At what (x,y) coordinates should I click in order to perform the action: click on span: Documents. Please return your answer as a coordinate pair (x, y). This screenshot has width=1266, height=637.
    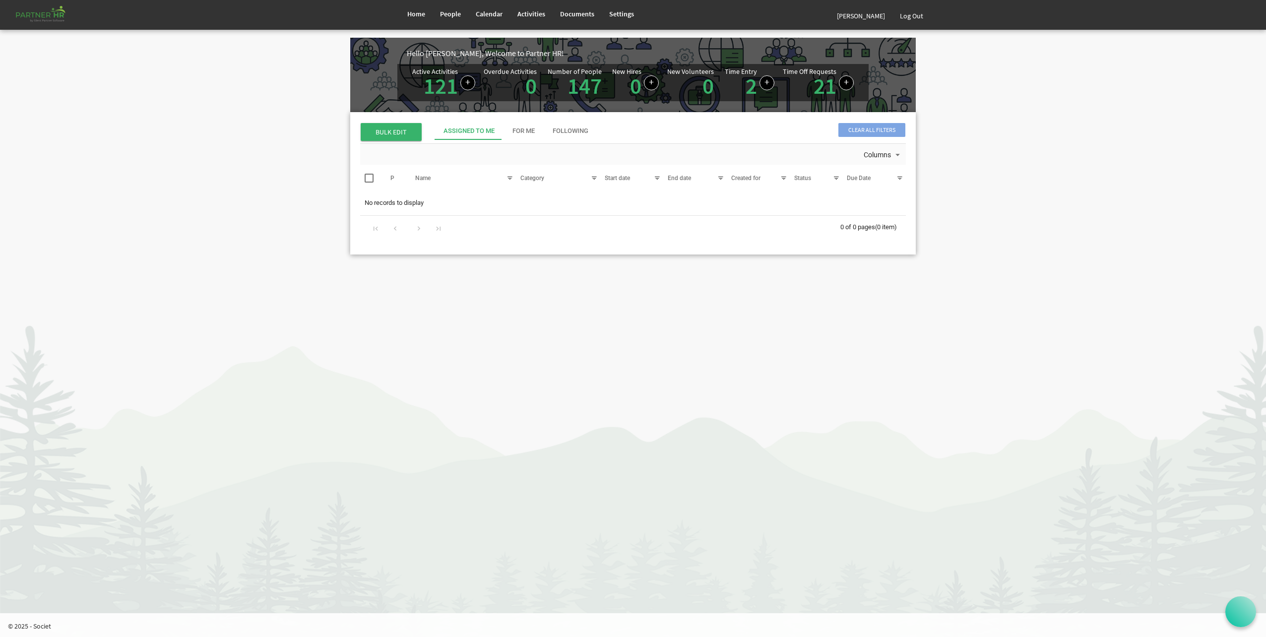
    Looking at the image, I should click on (577, 14).